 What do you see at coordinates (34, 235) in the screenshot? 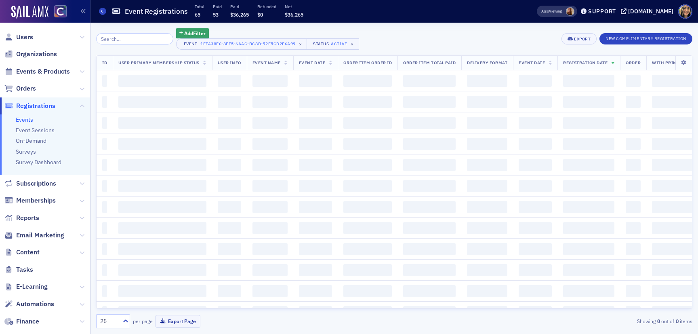
I see `a: Email Marketing` at bounding box center [34, 235].